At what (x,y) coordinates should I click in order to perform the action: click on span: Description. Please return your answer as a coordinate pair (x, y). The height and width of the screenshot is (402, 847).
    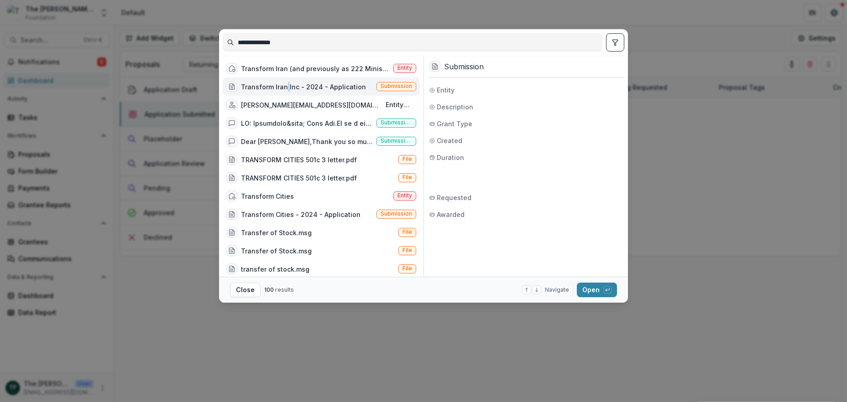
    Looking at the image, I should click on (455, 107).